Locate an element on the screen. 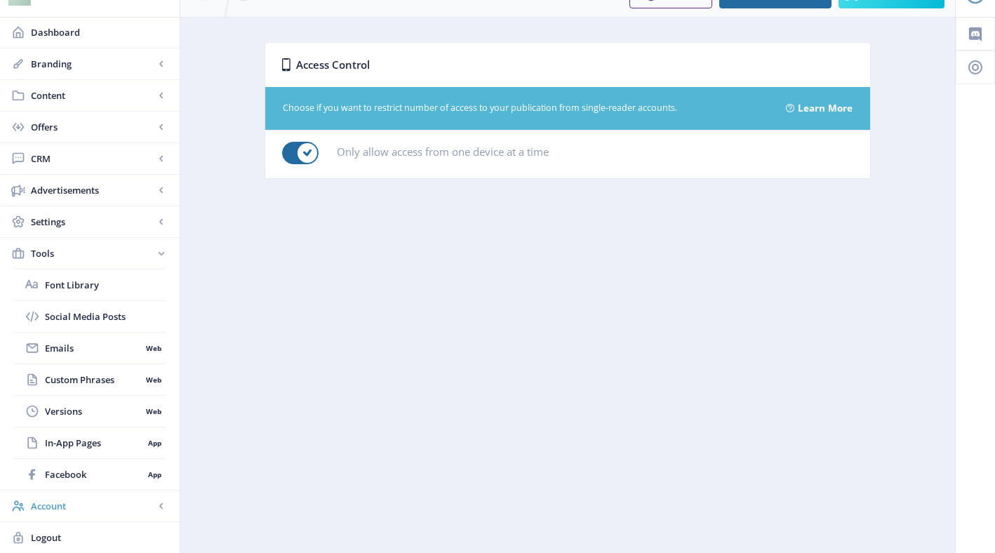 The image size is (995, 553). a: Custom PhrasesWeb is located at coordinates (90, 379).